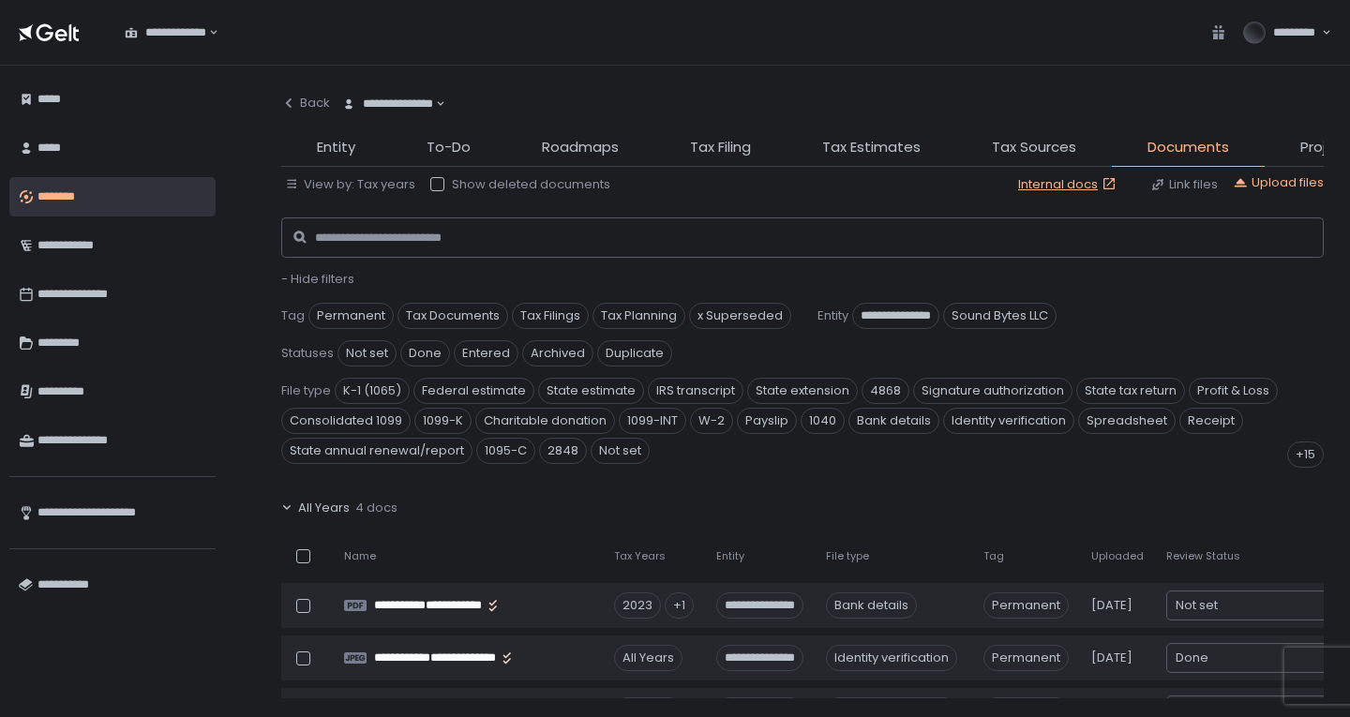 The image size is (1350, 717). Describe the element at coordinates (453, 316) in the screenshot. I see `span: Tax Documents` at that location.